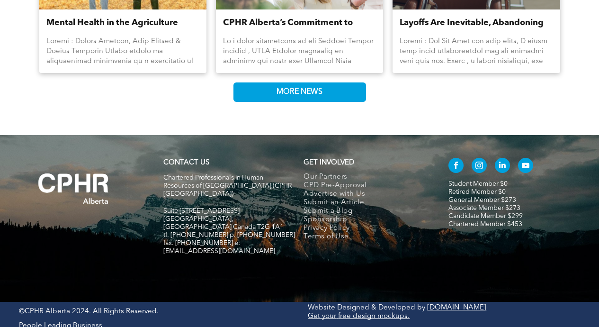 The image size is (599, 327). What do you see at coordinates (476, 23) in the screenshot?
I see `a: Layoffs Are Inevitable, Abandoning People Isn’t` at bounding box center [476, 23].